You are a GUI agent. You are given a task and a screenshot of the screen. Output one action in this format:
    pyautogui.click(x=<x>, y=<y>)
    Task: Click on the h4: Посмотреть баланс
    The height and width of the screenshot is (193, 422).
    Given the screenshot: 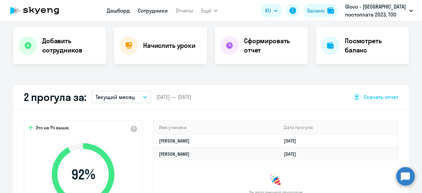 What is the action you would take?
    pyautogui.click(x=374, y=46)
    